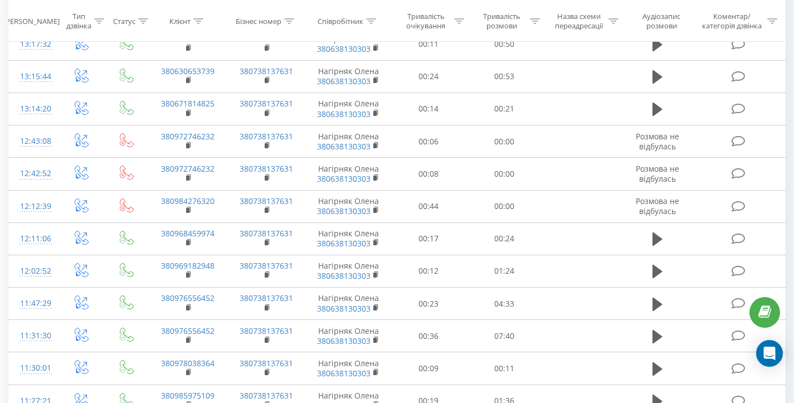 This screenshot has width=794, height=403. I want to click on td: 00:14, so click(429, 109).